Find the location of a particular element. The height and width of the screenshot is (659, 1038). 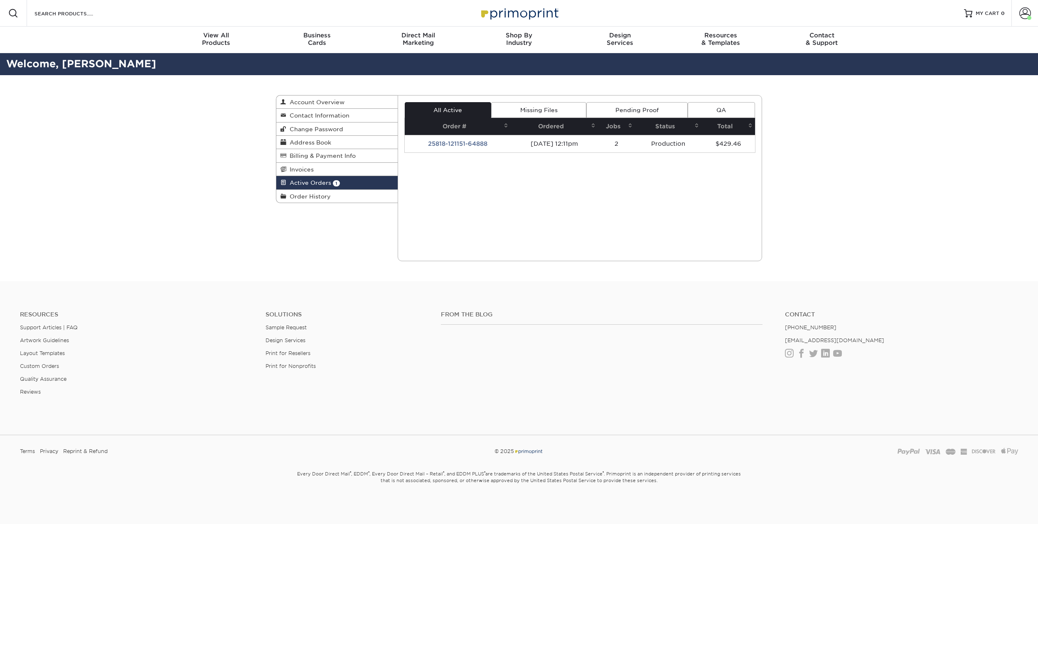

a: Missing Files is located at coordinates (538, 110).